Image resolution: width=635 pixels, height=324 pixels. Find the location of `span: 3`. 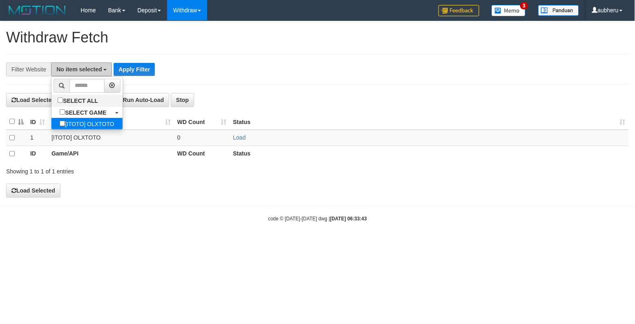

span: 3 is located at coordinates (524, 6).